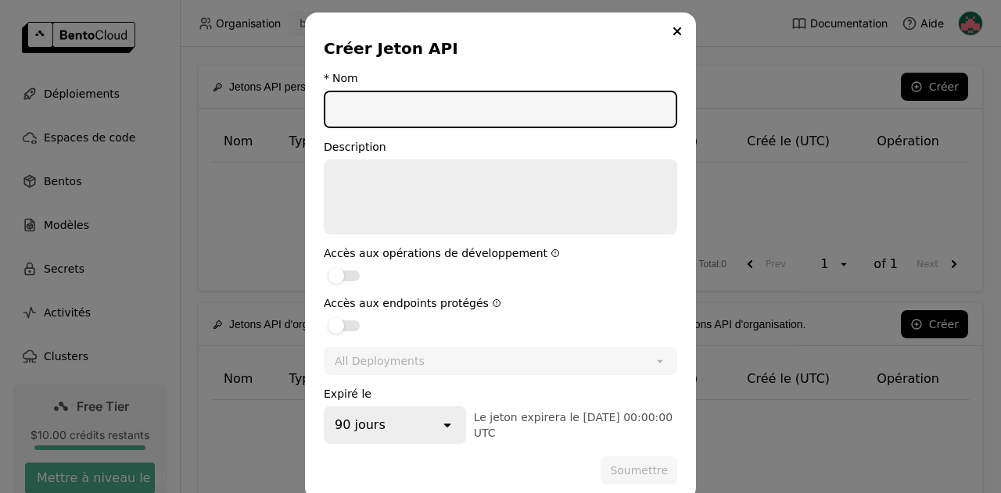 The height and width of the screenshot is (493, 1001). What do you see at coordinates (677, 31) in the screenshot?
I see `button: Close` at bounding box center [677, 31].